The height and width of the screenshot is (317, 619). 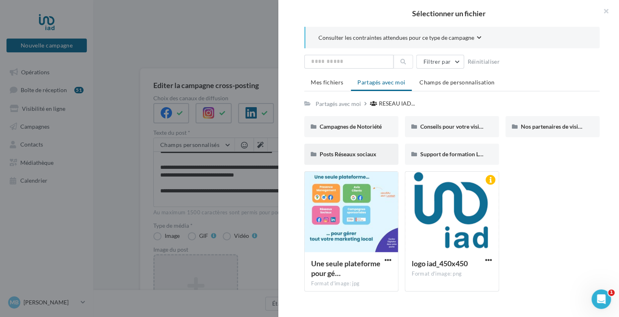 I want to click on span: Posts Réseaux sociaux, so click(x=348, y=154).